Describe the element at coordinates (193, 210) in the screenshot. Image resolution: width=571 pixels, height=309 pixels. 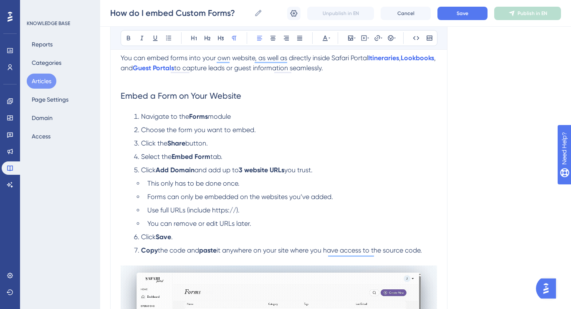
I see `span: Use full URLs (include https://).` at that location.